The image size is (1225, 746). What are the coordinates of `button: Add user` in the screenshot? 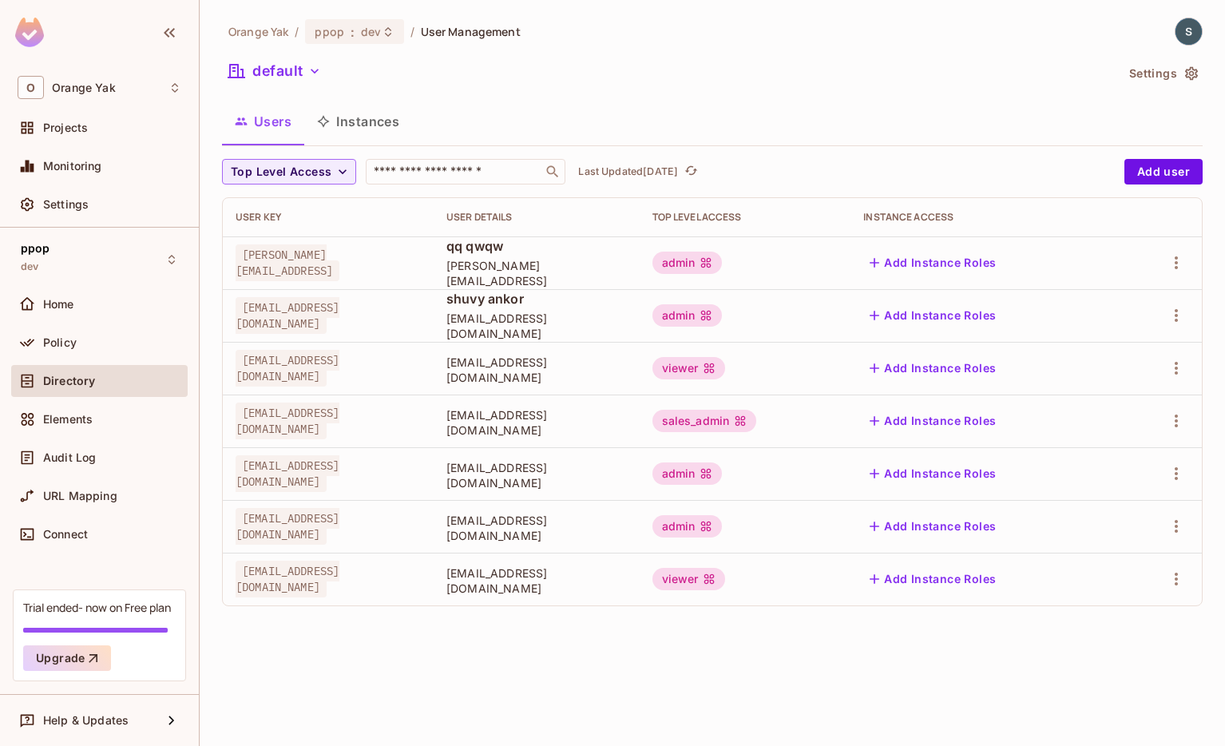 It's located at (1164, 172).